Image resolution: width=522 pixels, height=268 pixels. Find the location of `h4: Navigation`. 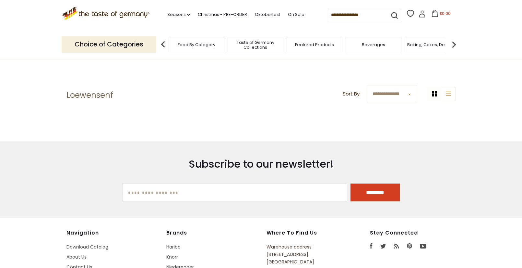

h4: Navigation is located at coordinates (113, 233).